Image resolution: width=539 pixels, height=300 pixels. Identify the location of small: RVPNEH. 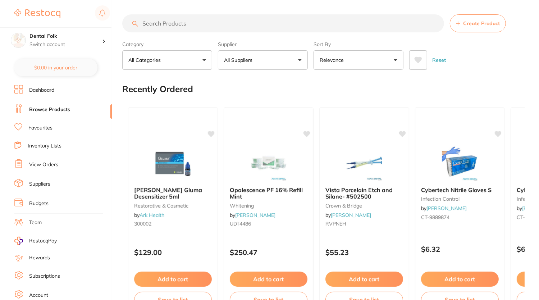
(364, 224).